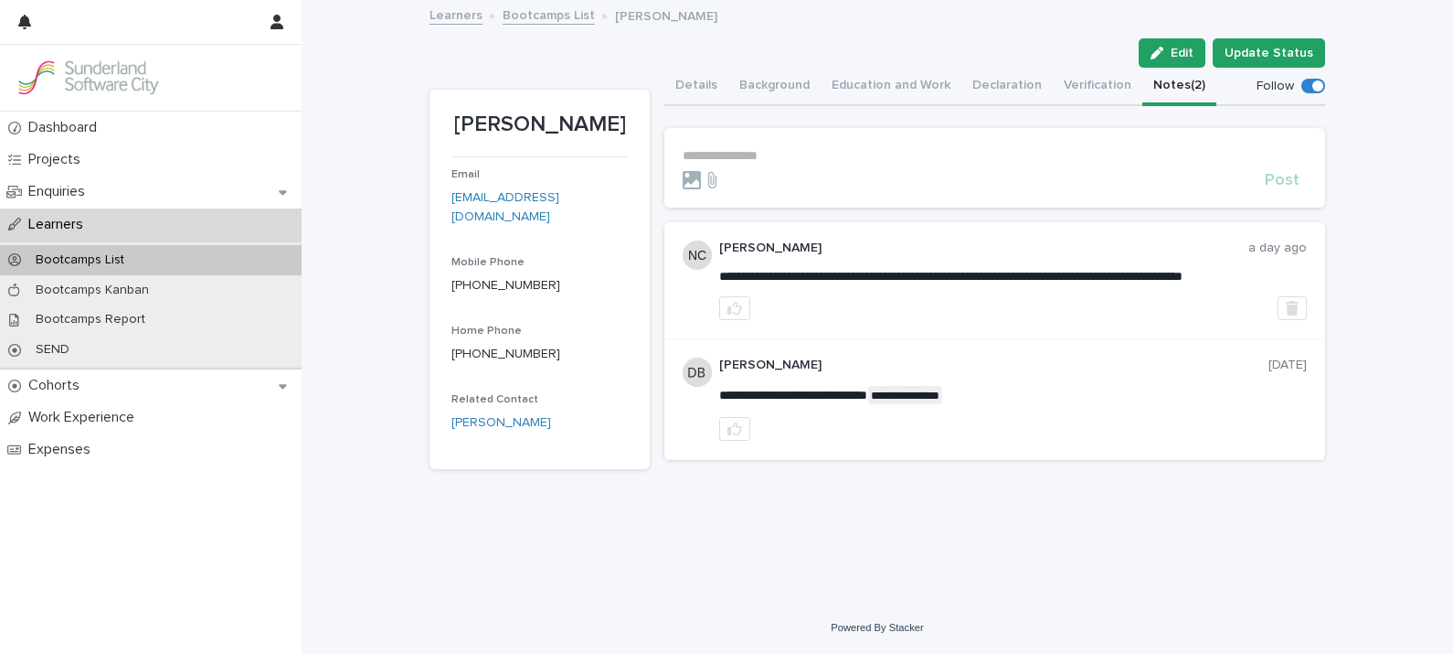 The width and height of the screenshot is (1453, 654). What do you see at coordinates (1179, 87) in the screenshot?
I see `button: Notes (2)` at bounding box center [1179, 87].